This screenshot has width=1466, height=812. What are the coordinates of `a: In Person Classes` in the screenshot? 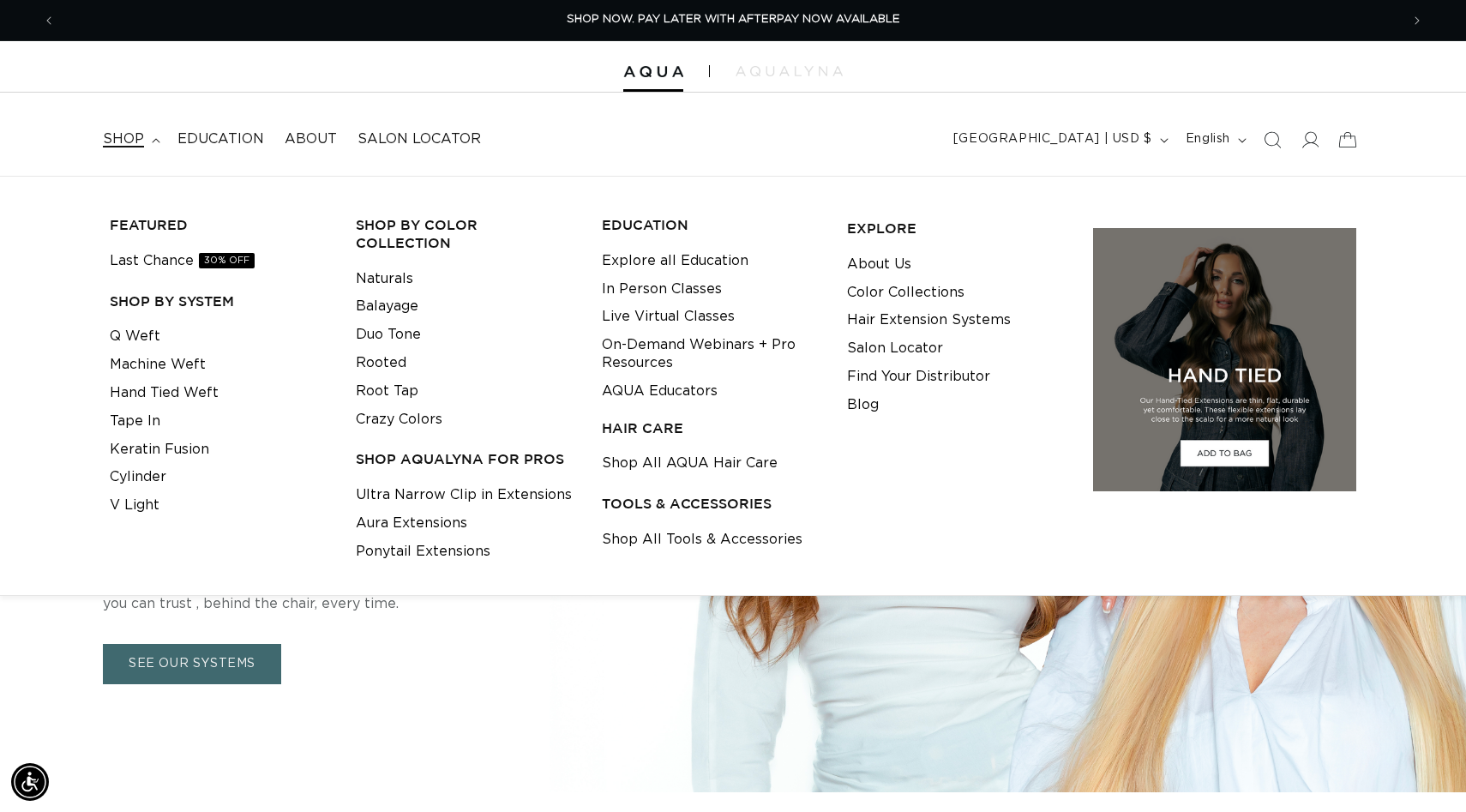 It's located at (662, 289).